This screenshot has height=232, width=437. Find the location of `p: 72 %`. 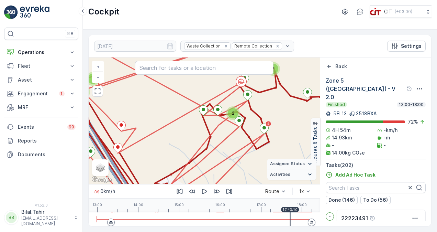

p: 72 % is located at coordinates (413, 122).